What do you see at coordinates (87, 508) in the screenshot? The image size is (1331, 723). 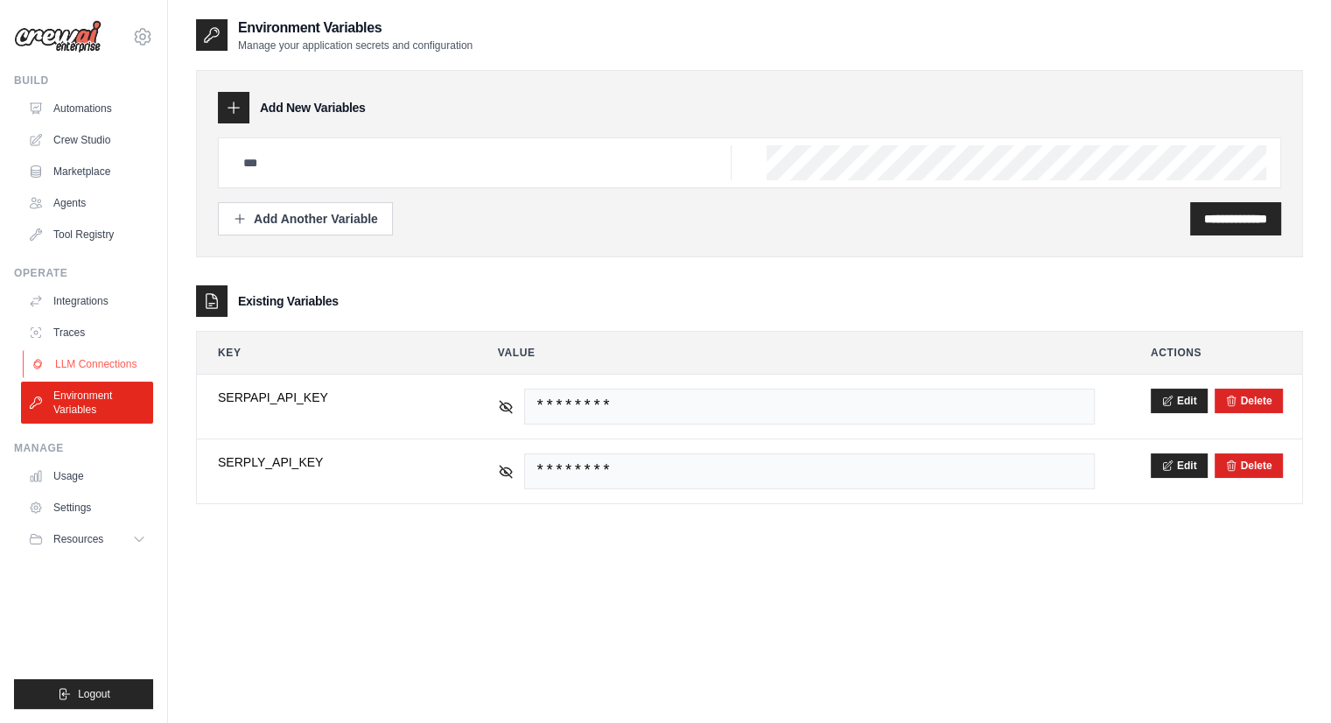 I see `a: Settings` at bounding box center [87, 508].